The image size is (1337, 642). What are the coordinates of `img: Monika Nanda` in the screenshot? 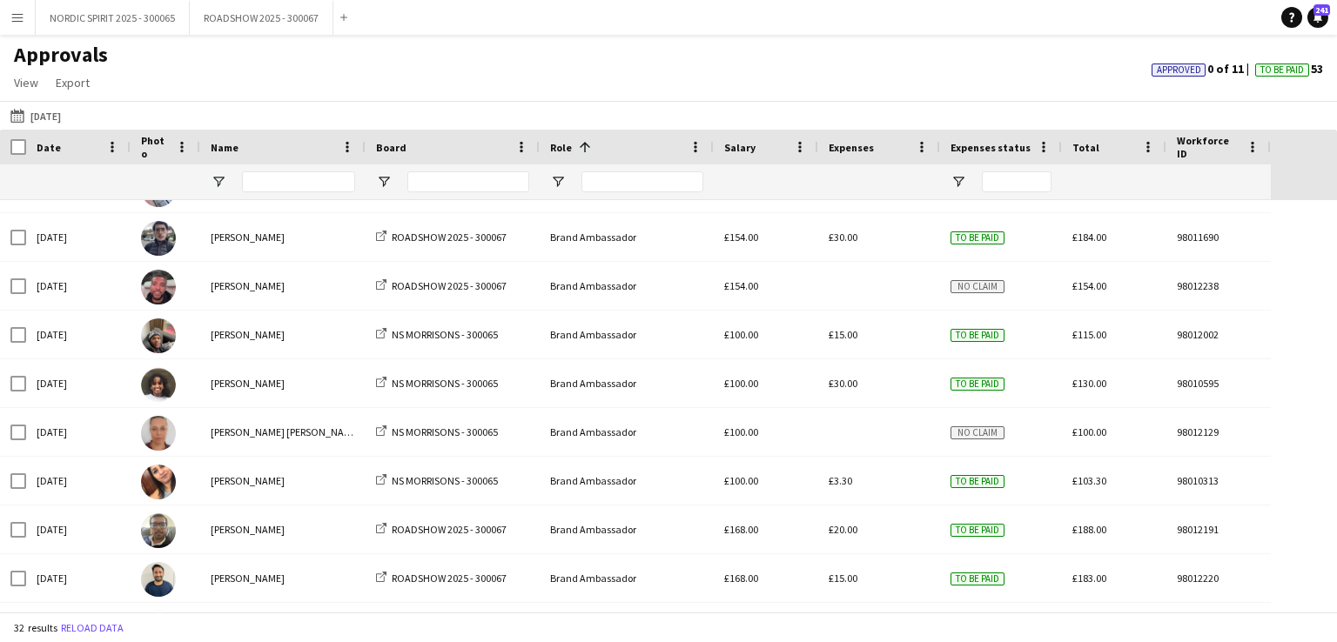 It's located at (158, 482).